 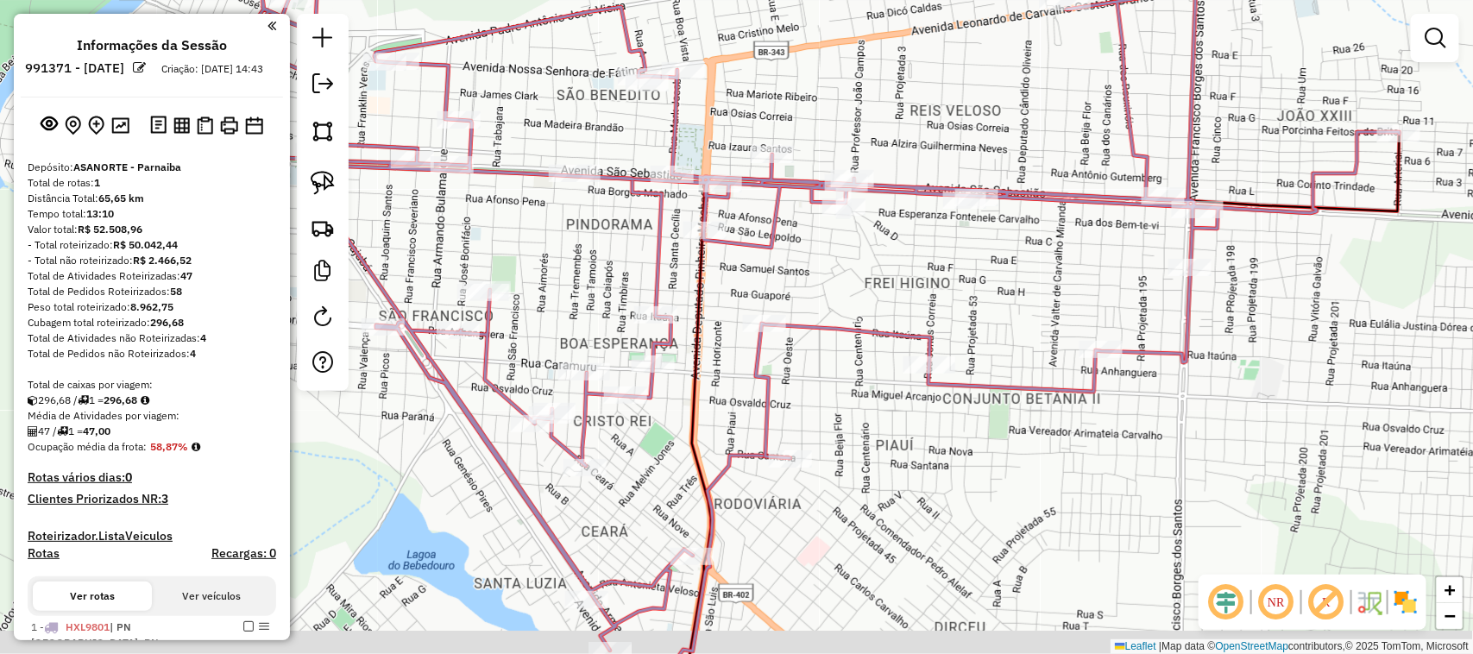 What do you see at coordinates (87, 446) in the screenshot?
I see `span: Ocupação média da frota:` at bounding box center [87, 446].